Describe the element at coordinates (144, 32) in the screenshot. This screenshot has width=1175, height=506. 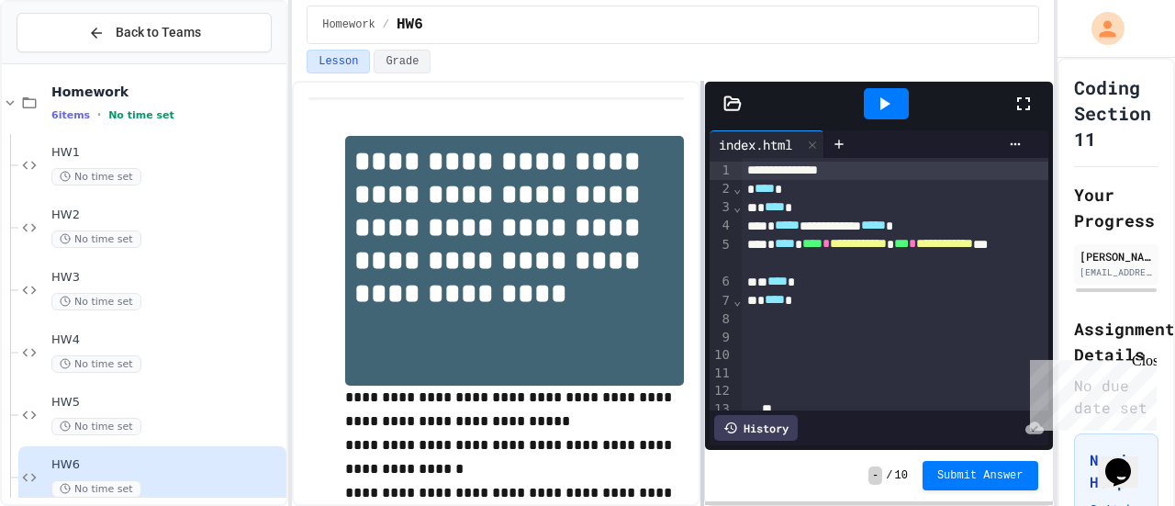
I see `button: Back to Teams` at that location.